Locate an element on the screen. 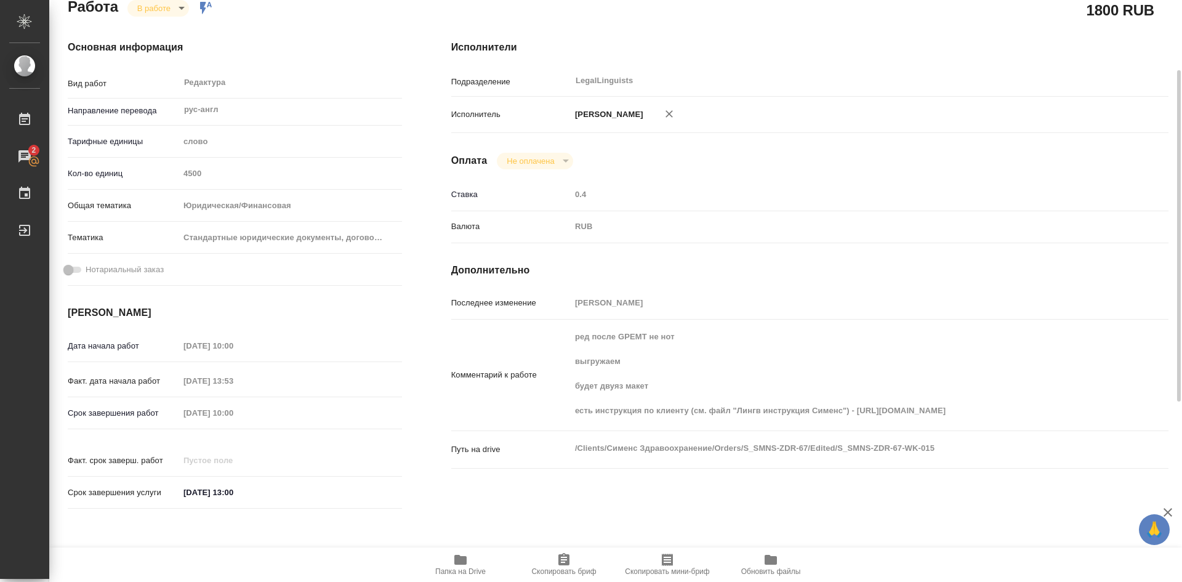 The image size is (1182, 582). span: Обновить файлы is located at coordinates (771, 571).